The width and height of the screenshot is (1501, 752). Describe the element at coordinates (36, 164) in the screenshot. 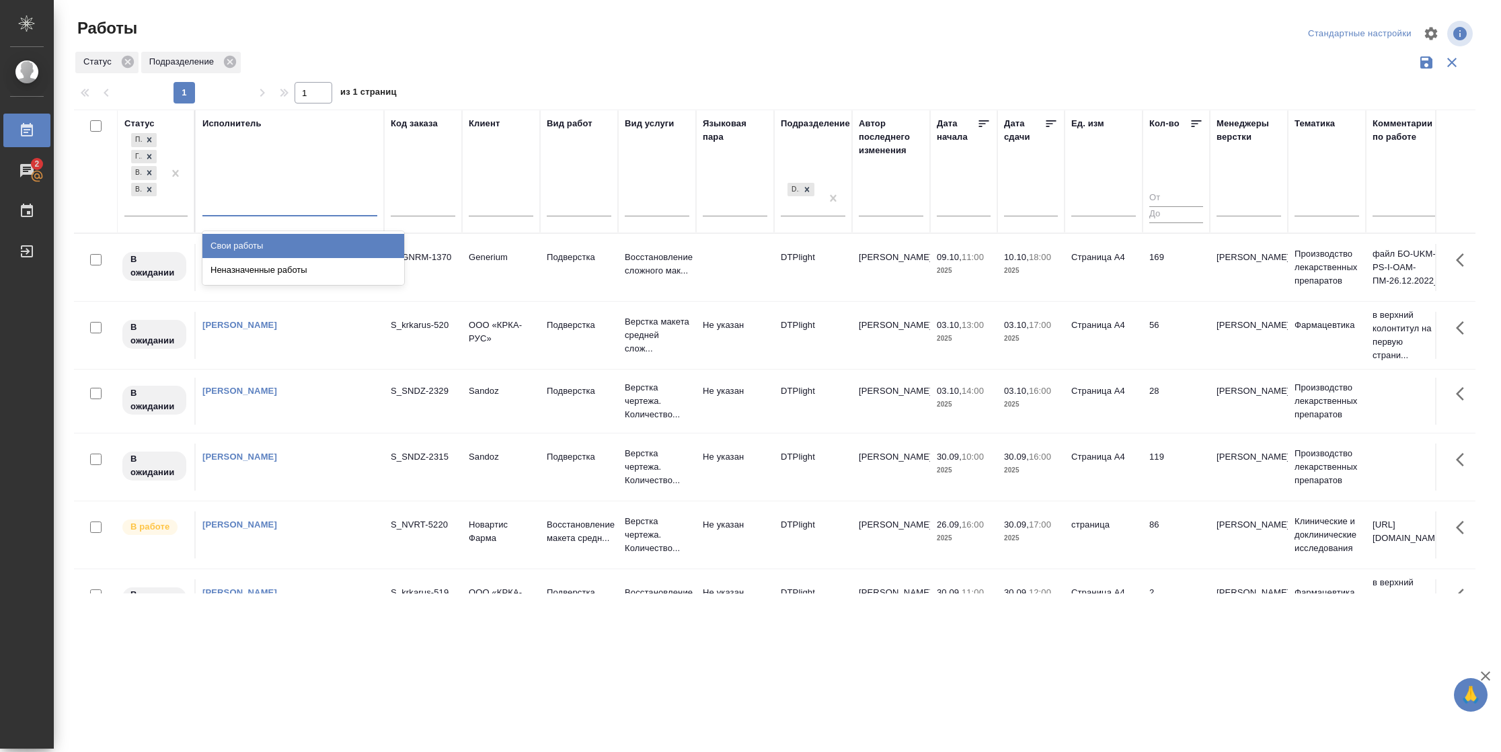

I see `span: 2` at that location.